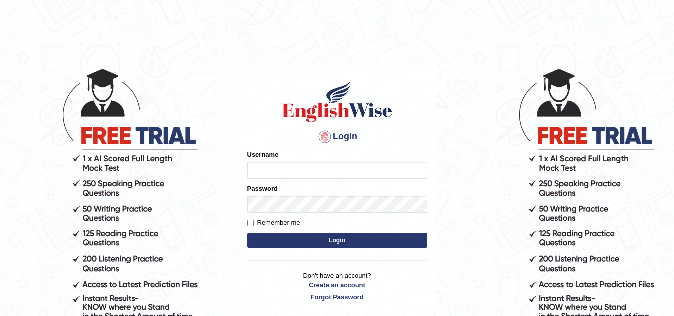 The image size is (674, 316). Describe the element at coordinates (250, 222) in the screenshot. I see `input: Remember me` at that location.